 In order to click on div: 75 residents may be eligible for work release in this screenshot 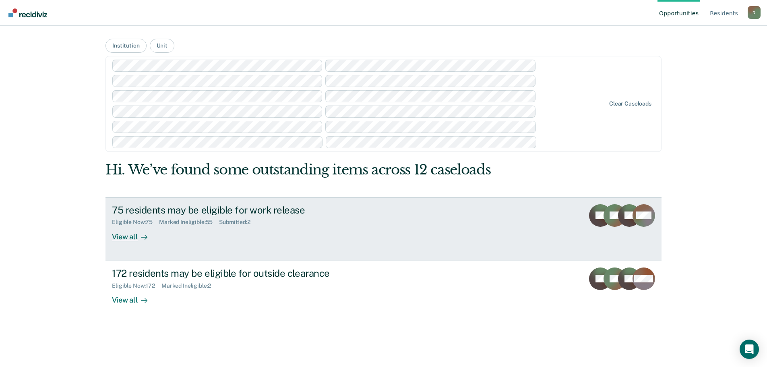, I will do `click(253, 210)`.